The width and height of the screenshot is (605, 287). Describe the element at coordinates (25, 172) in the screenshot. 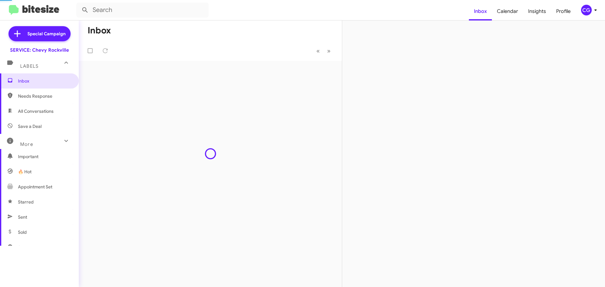

I see `span: 🔥 Hot` at that location.